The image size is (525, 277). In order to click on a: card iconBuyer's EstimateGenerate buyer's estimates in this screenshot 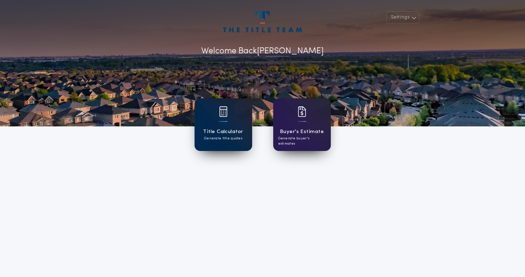, I will do `click(302, 125)`.